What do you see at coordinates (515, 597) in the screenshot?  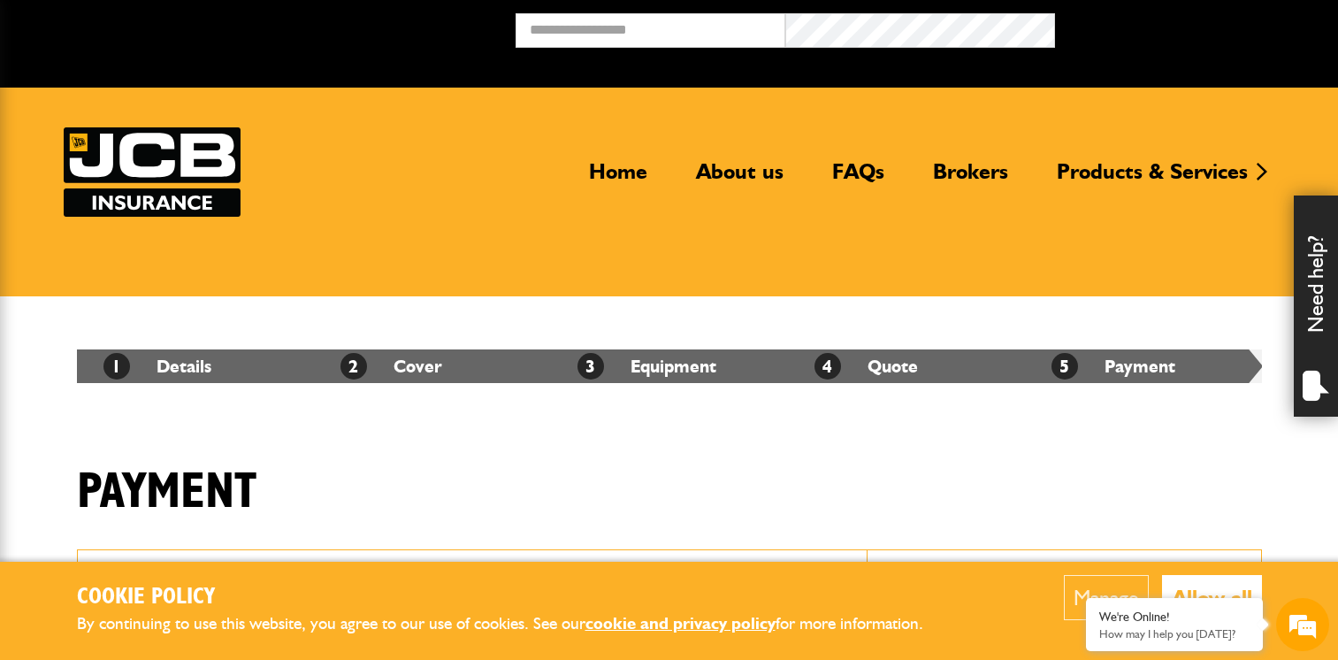 I see `h2: Cookie Policy` at bounding box center [515, 597].